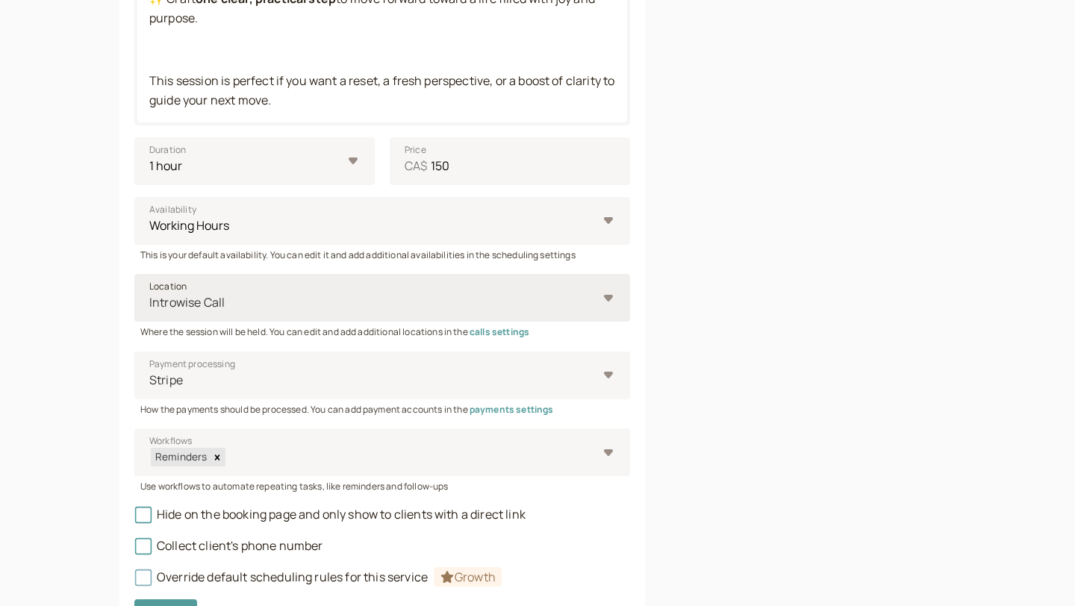  Describe the element at coordinates (167, 150) in the screenshot. I see `span: Duration` at that location.